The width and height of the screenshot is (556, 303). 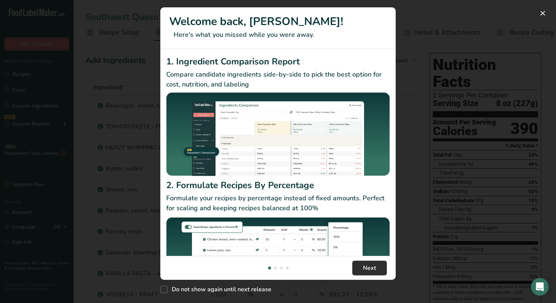 What do you see at coordinates (278, 35) in the screenshot?
I see `p: Here's what you missed while you were away.` at bounding box center [278, 35].